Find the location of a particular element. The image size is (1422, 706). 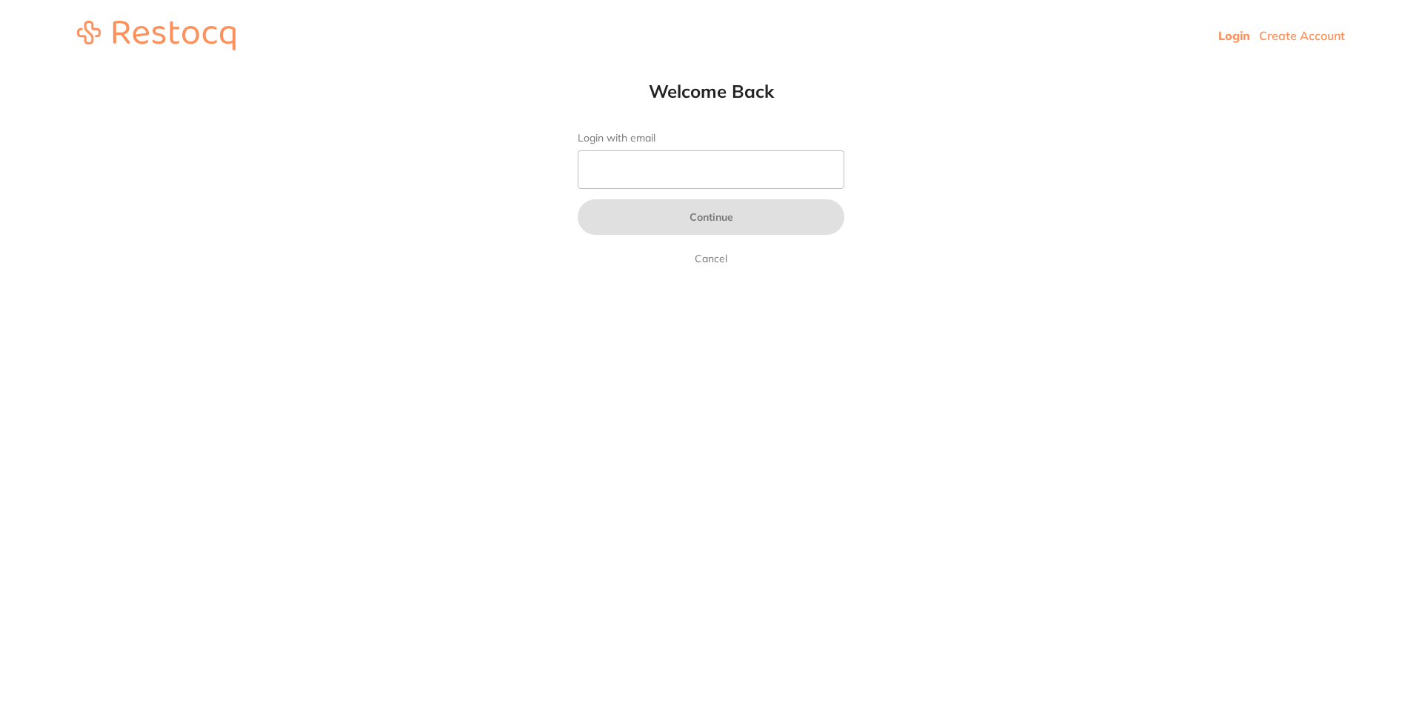

img: restocq_logo.svg is located at coordinates (156, 36).